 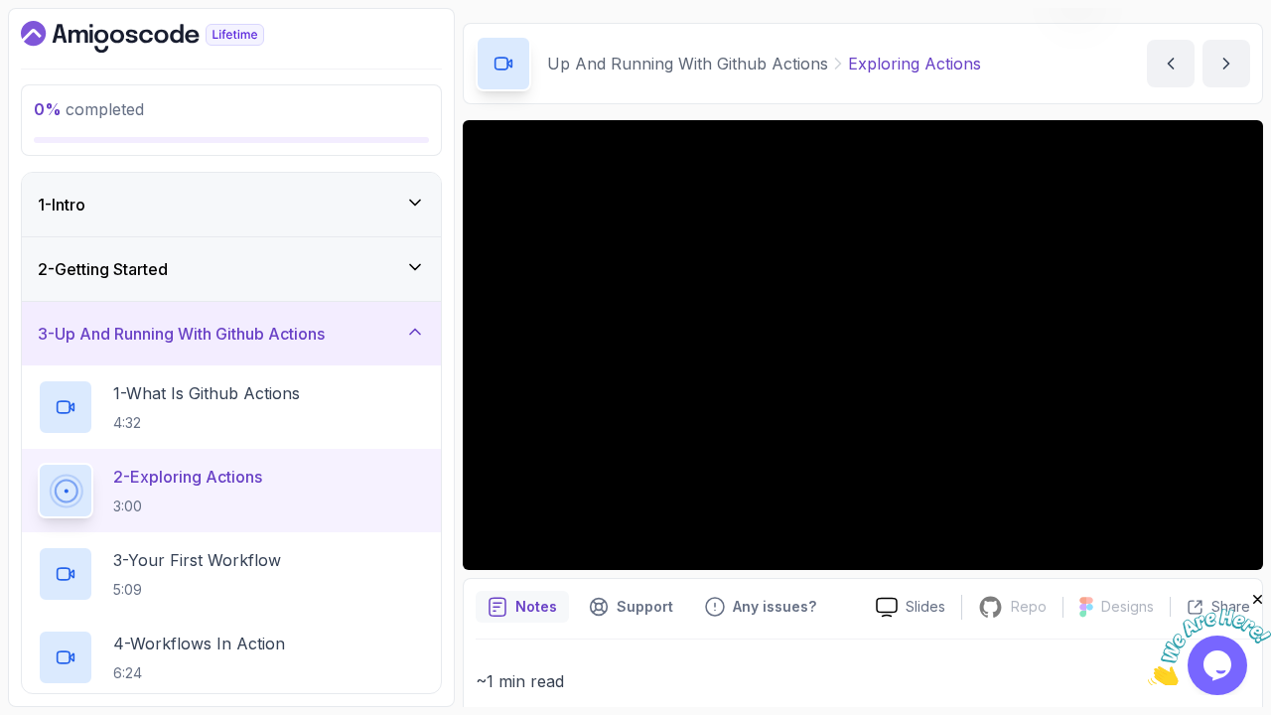 I want to click on button: 2-Getting Started, so click(x=231, y=269).